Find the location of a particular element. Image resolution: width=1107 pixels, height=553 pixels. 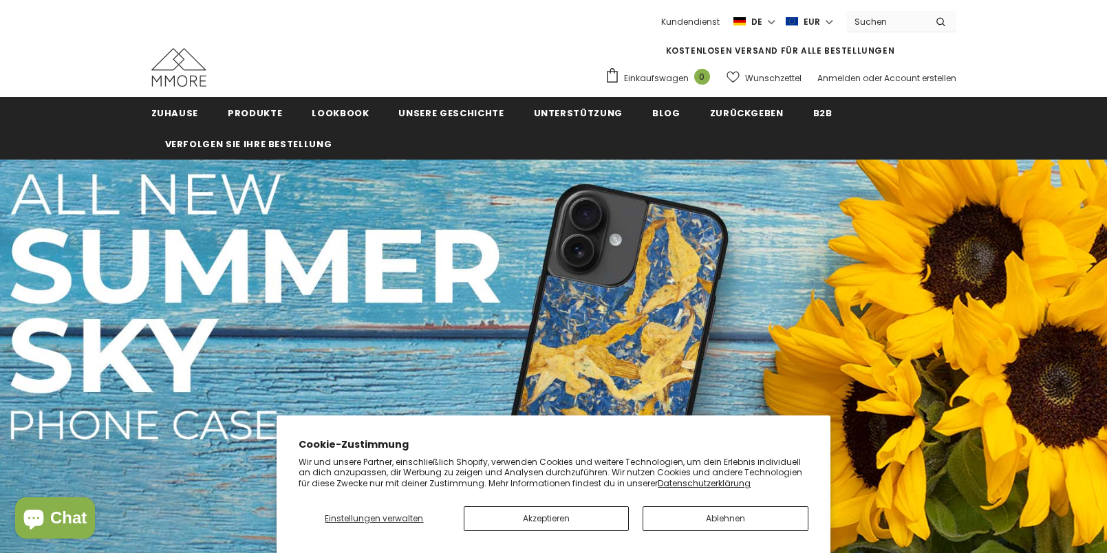

span: Kundendienst is located at coordinates (690, 21).